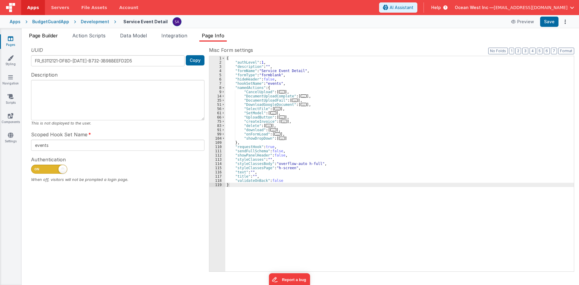  I want to click on div: 110, so click(217, 147).